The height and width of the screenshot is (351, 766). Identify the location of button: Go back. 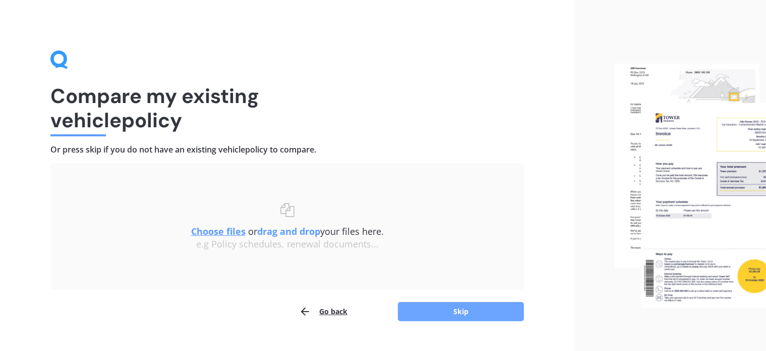
(323, 311).